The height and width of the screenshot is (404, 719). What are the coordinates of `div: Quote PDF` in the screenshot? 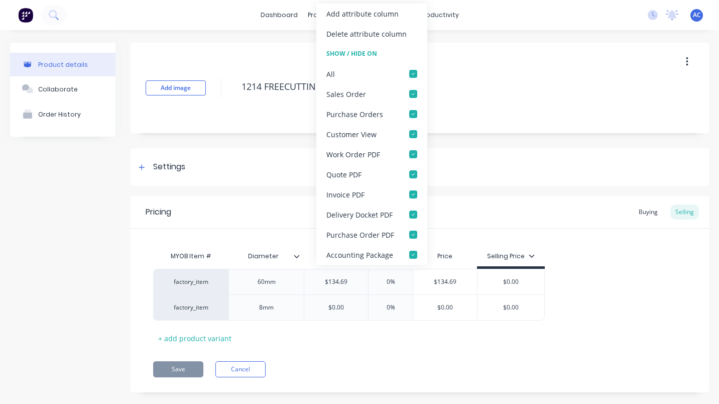 It's located at (344, 174).